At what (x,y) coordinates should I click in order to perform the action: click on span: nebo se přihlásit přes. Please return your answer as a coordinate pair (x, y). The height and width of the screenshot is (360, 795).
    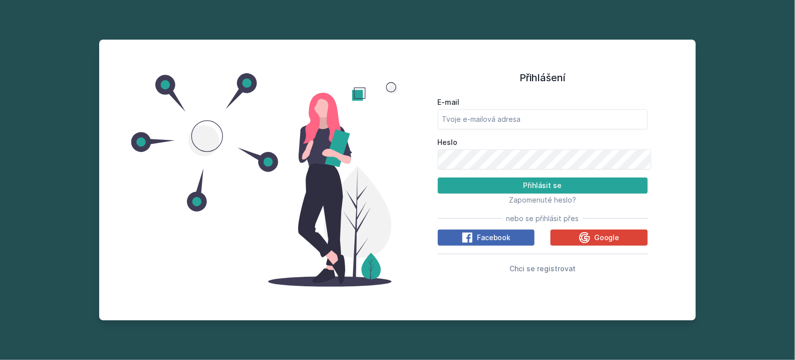
    Looking at the image, I should click on (543, 218).